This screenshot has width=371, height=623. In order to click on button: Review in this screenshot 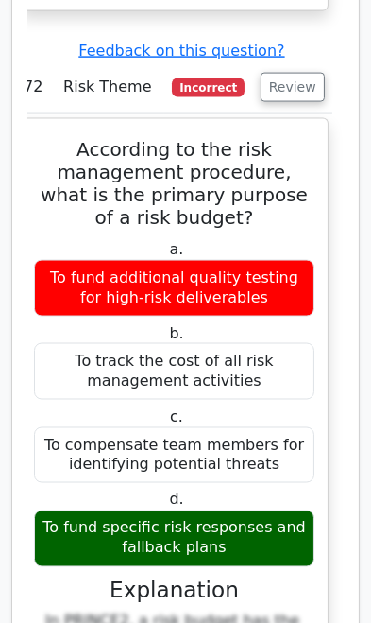, I will do `click(293, 87)`.